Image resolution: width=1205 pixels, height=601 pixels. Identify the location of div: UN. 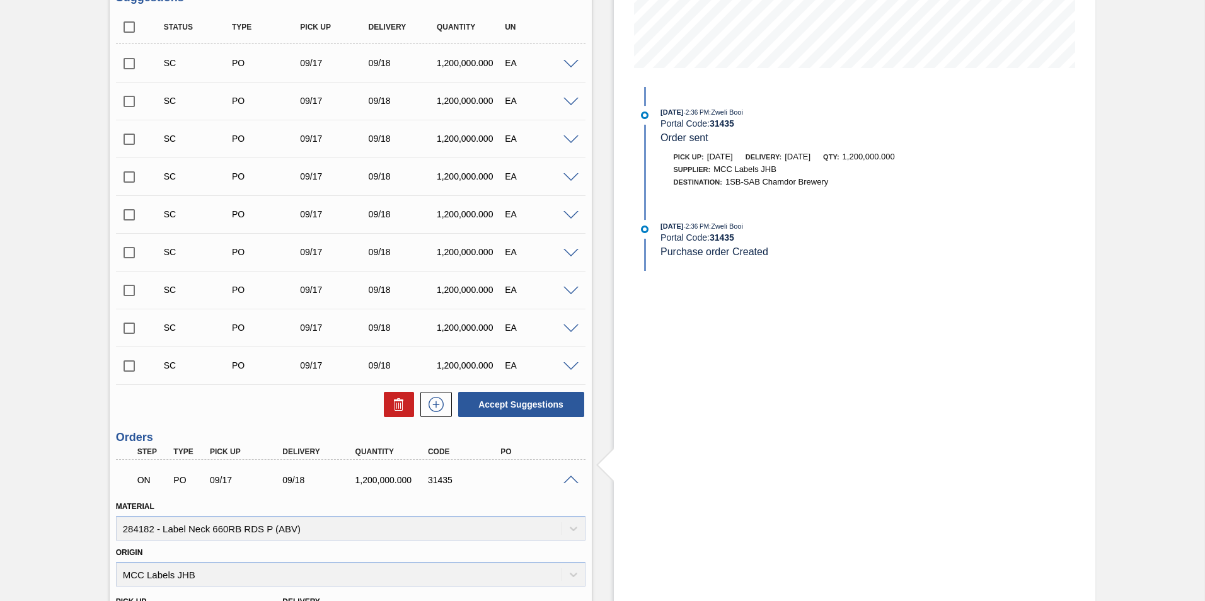
(540, 27).